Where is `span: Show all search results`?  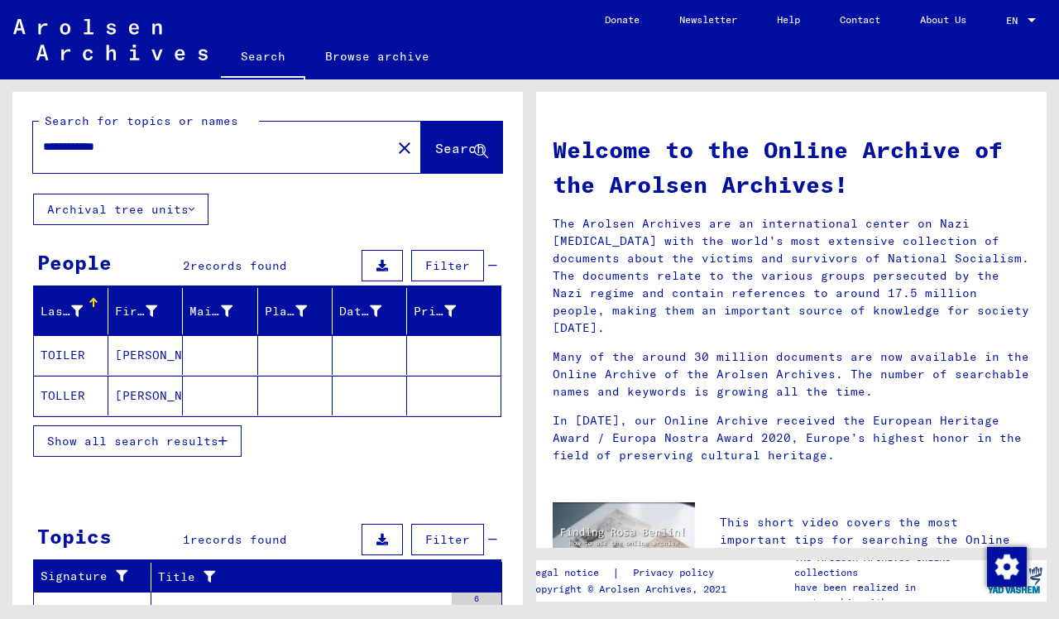
span: Show all search results is located at coordinates (132, 441).